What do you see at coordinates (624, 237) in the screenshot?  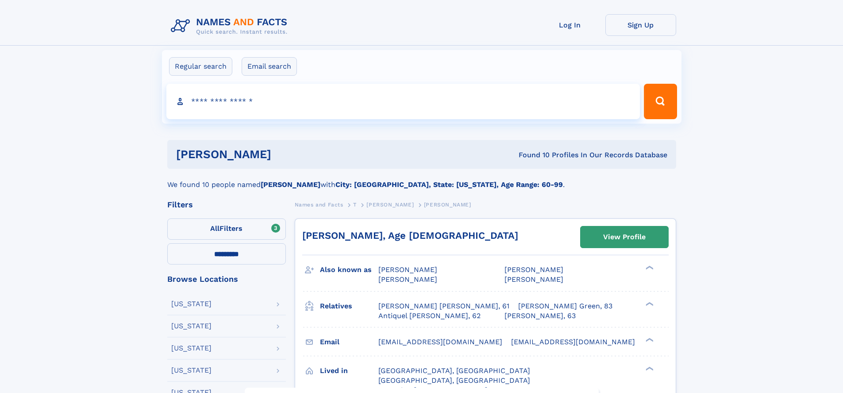 I see `div: View Profile` at bounding box center [624, 237].